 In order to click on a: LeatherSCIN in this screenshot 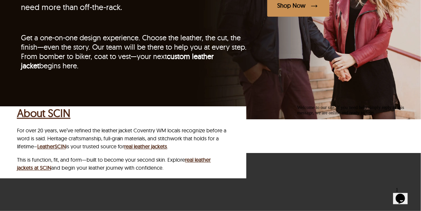, I will do `click(52, 146)`.